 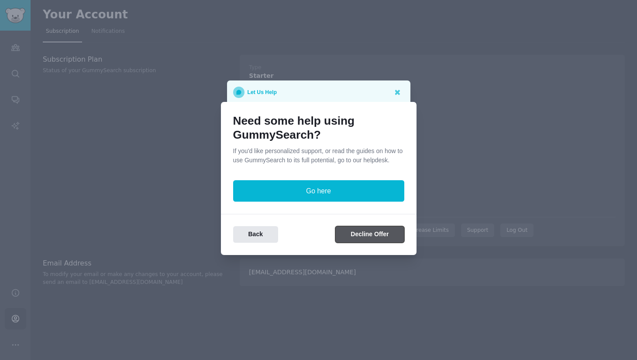 What do you see at coordinates (262, 92) in the screenshot?
I see `p: Let Us Help` at bounding box center [262, 92].